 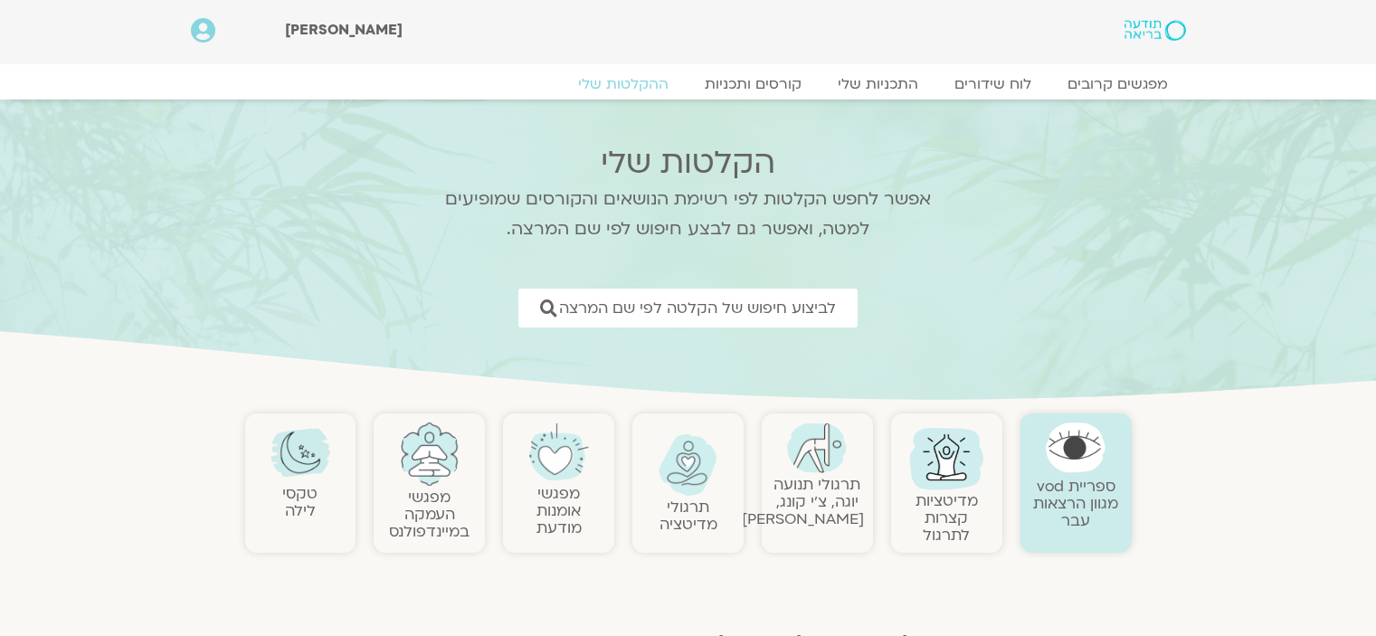 I want to click on a: ההקלטות שלי, so click(x=624, y=84).